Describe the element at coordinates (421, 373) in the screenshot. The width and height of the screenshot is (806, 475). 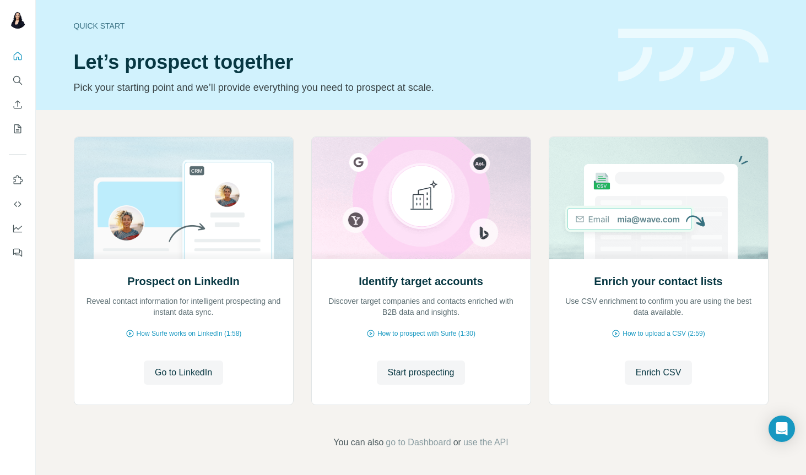
I see `span: Start prospecting` at that location.